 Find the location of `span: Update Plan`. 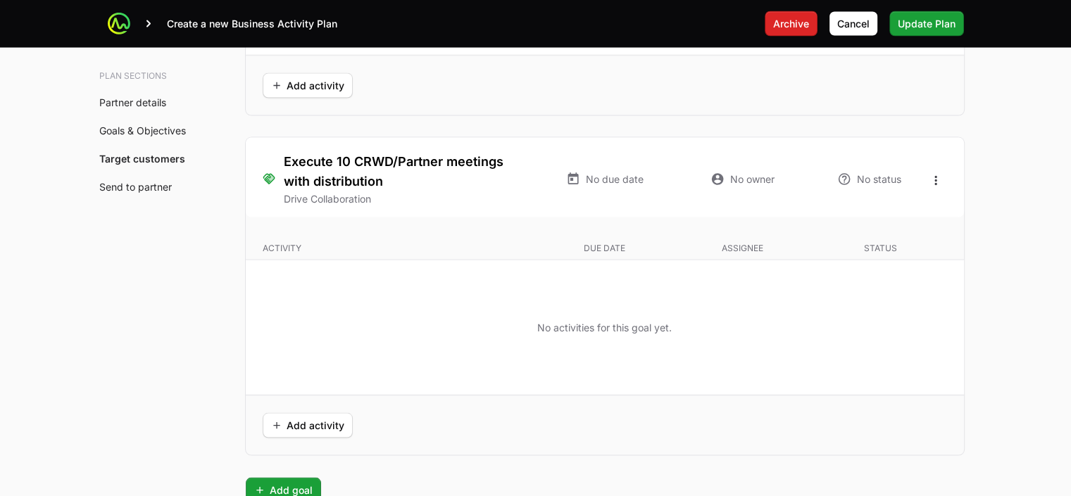

span: Update Plan is located at coordinates (926, 24).